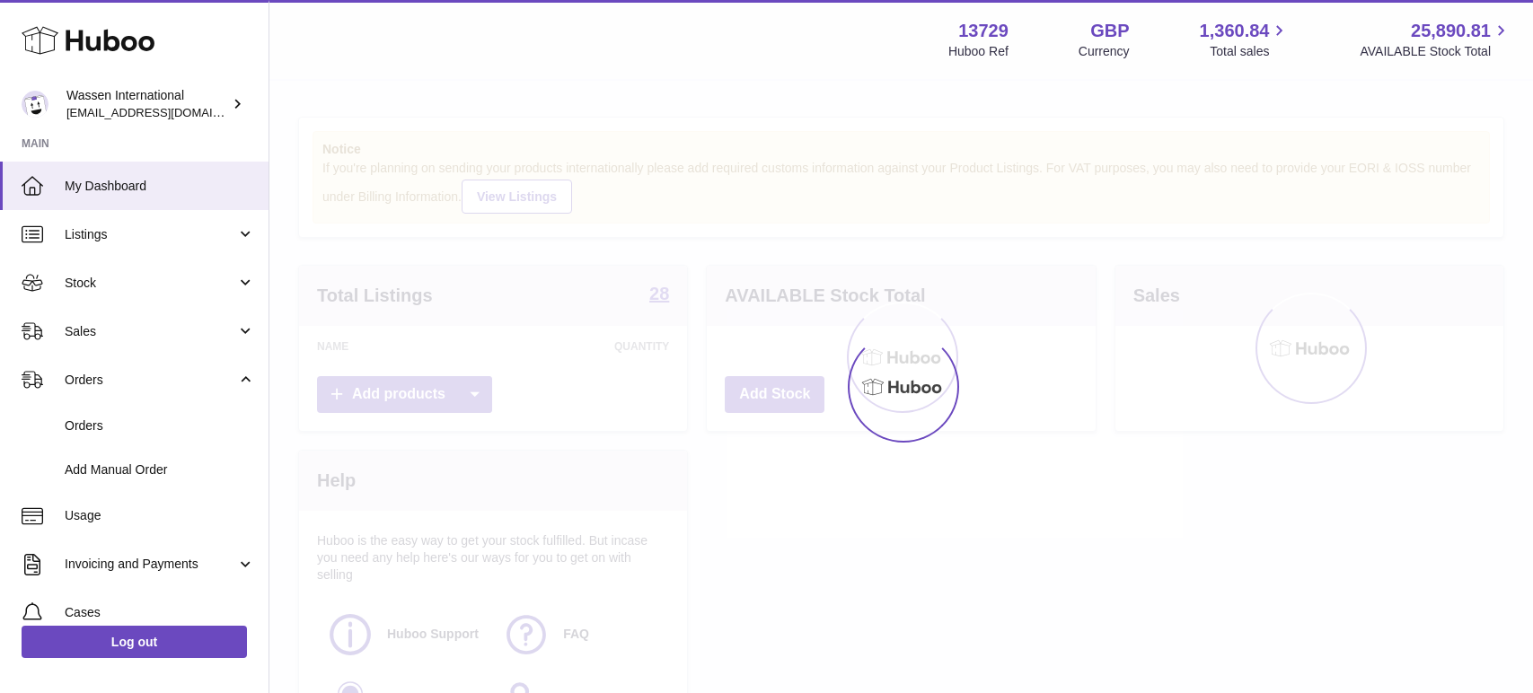  What do you see at coordinates (1244, 40) in the screenshot?
I see `a: 1,360.84 Total sales` at bounding box center [1244, 40].